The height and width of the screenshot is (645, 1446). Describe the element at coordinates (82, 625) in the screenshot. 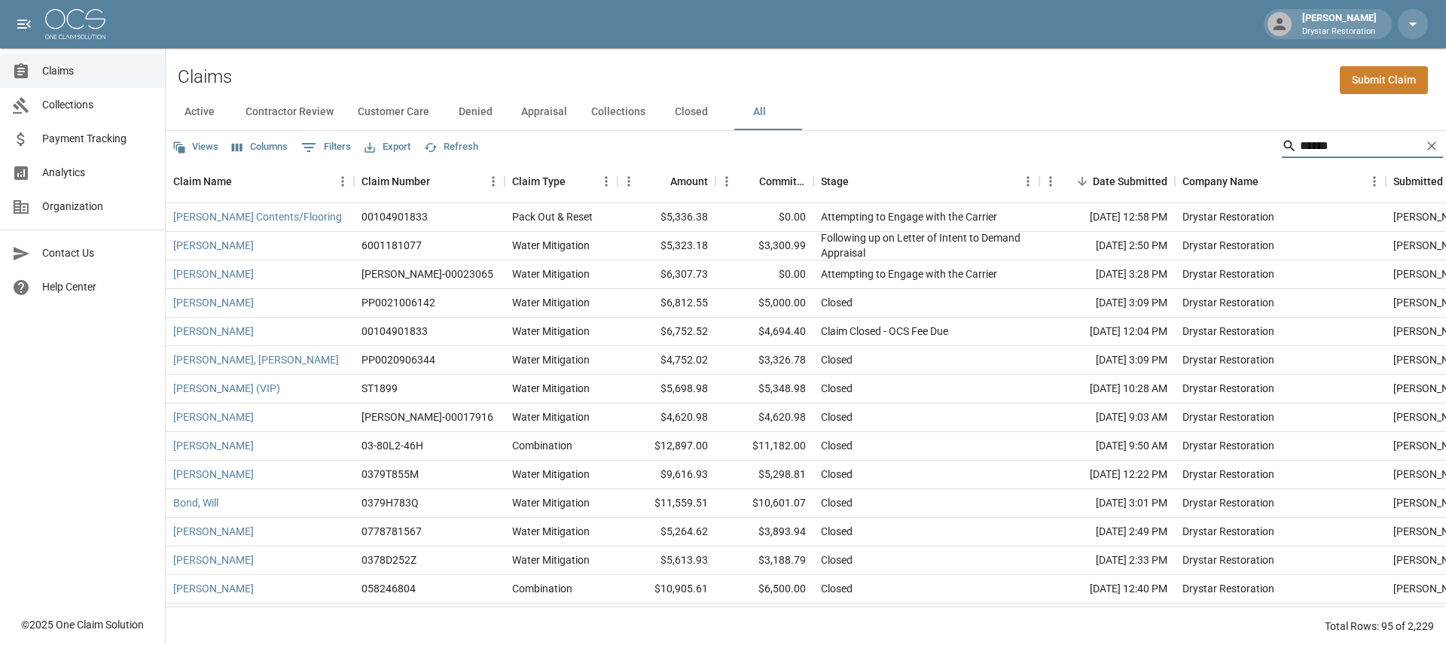

I see `div: © 2025 One Claim Solution` at that location.